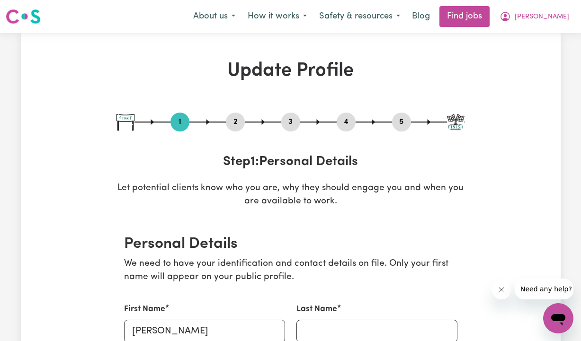  What do you see at coordinates (291, 195) in the screenshot?
I see `p: Let potential clients know who you are, why they should engage you and when you are available to ...` at bounding box center [291, 195].